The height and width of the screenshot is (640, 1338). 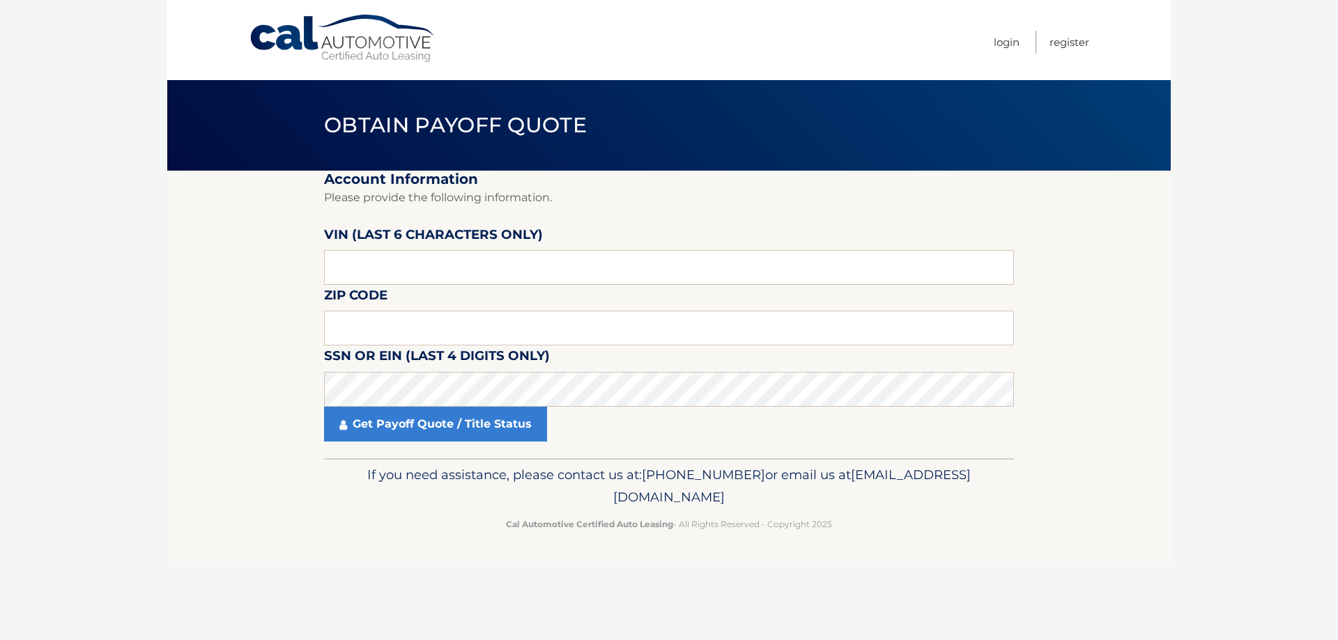 What do you see at coordinates (1006, 42) in the screenshot?
I see `a: Login` at bounding box center [1006, 42].